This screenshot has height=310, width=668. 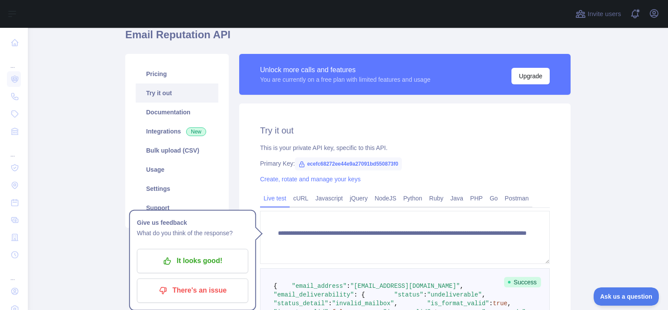 What do you see at coordinates (346, 70) in the screenshot?
I see `div: Unlock more calls and features` at bounding box center [346, 70].